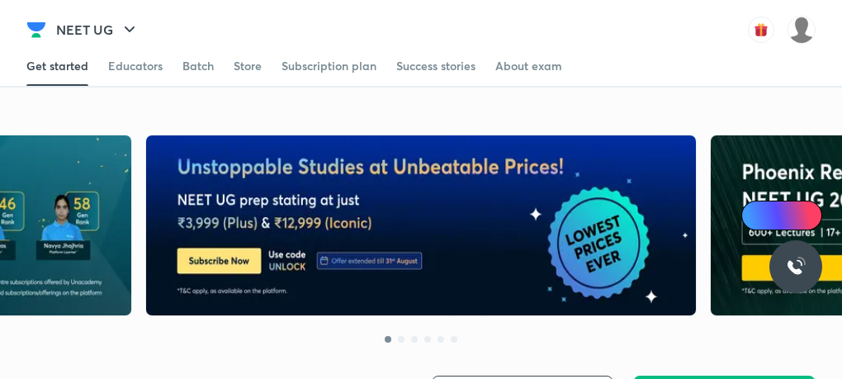 The height and width of the screenshot is (379, 842). Describe the element at coordinates (529, 66) in the screenshot. I see `a: About exam` at that location.